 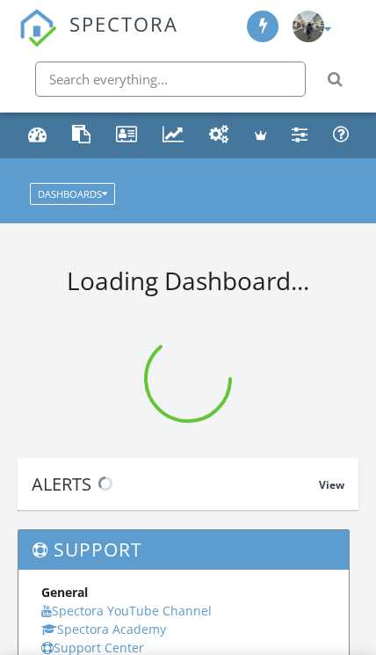 I want to click on a: Contacts, so click(x=127, y=135).